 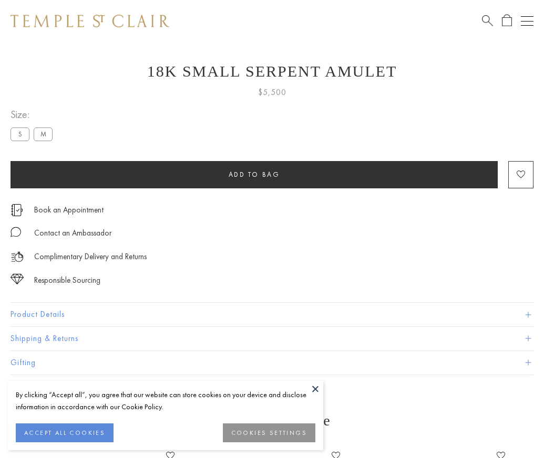 What do you see at coordinates (165, 401) in the screenshot?
I see `div: By clicking “Accept all”, you agree that our website can store cookies on your device and disclos...` at bounding box center [165, 401].